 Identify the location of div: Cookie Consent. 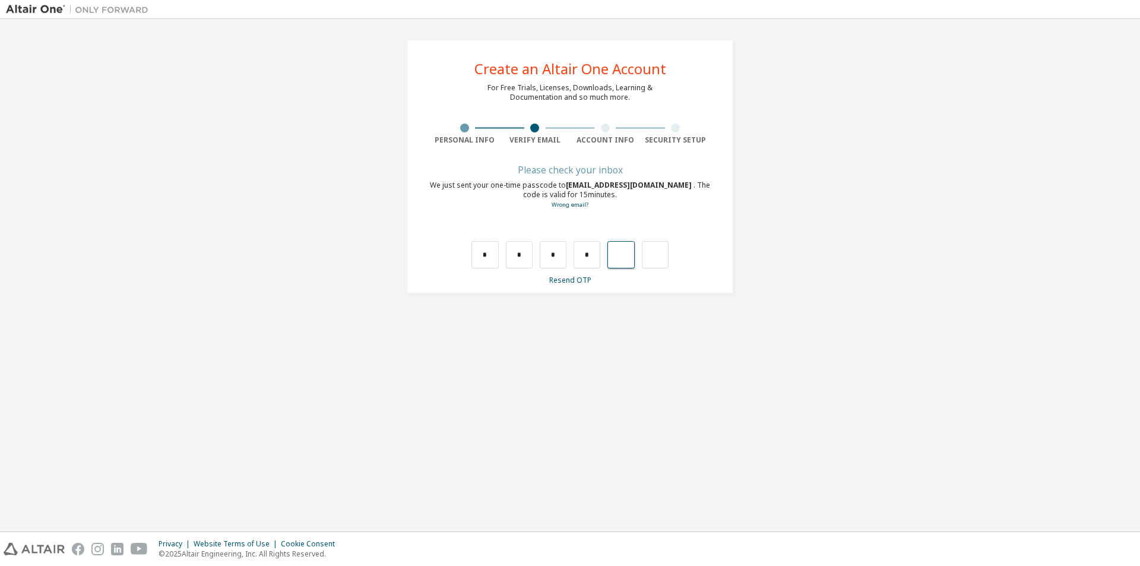
(311, 544).